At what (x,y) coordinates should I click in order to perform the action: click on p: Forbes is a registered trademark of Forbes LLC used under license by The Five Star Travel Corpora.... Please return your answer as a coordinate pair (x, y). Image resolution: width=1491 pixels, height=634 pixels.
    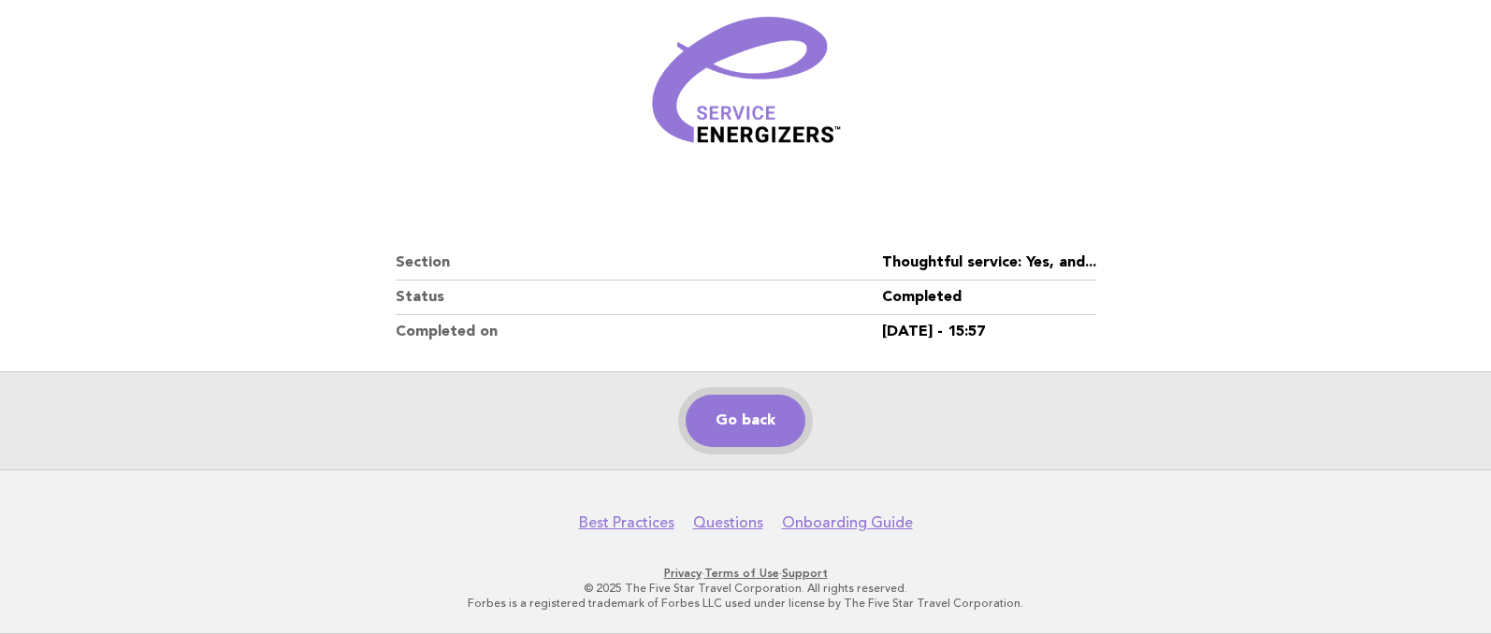
    Looking at the image, I should click on (745, 603).